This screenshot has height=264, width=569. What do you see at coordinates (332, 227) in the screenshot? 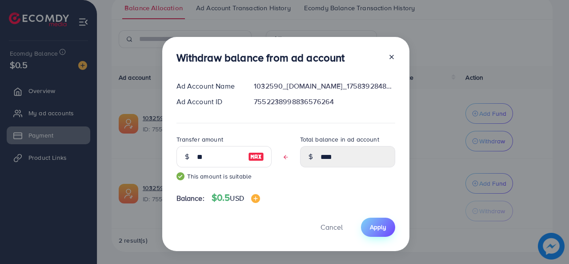
I see `button: Cancel` at bounding box center [332, 227].